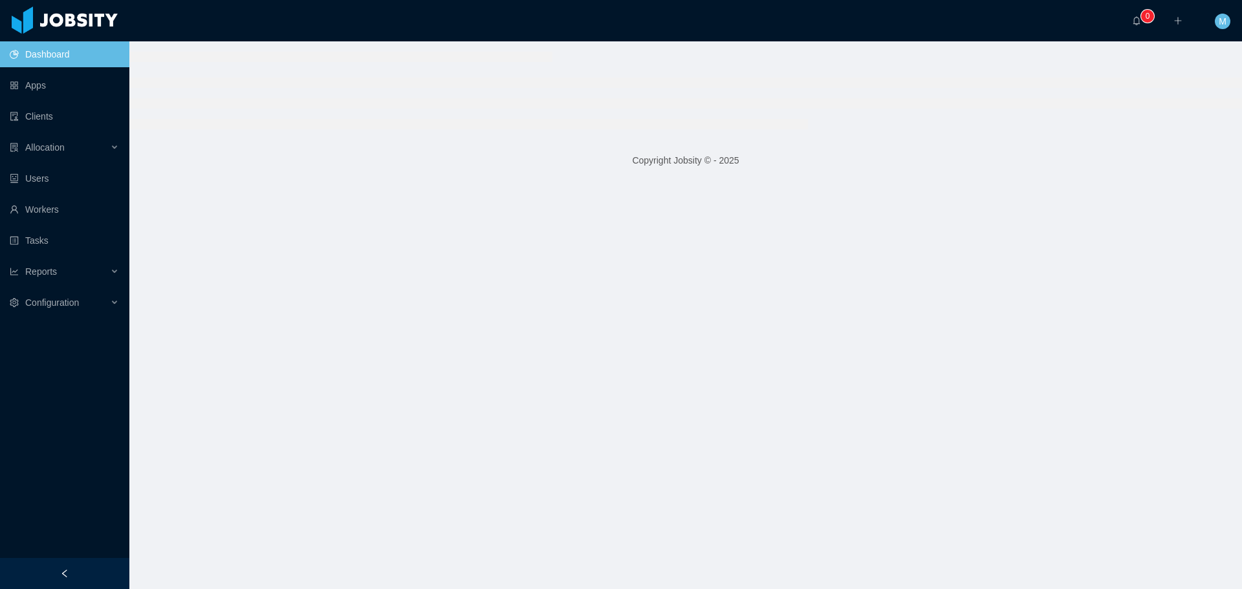 This screenshot has width=1242, height=589. Describe the element at coordinates (1136, 21) in the screenshot. I see `i: icon: bell` at that location.